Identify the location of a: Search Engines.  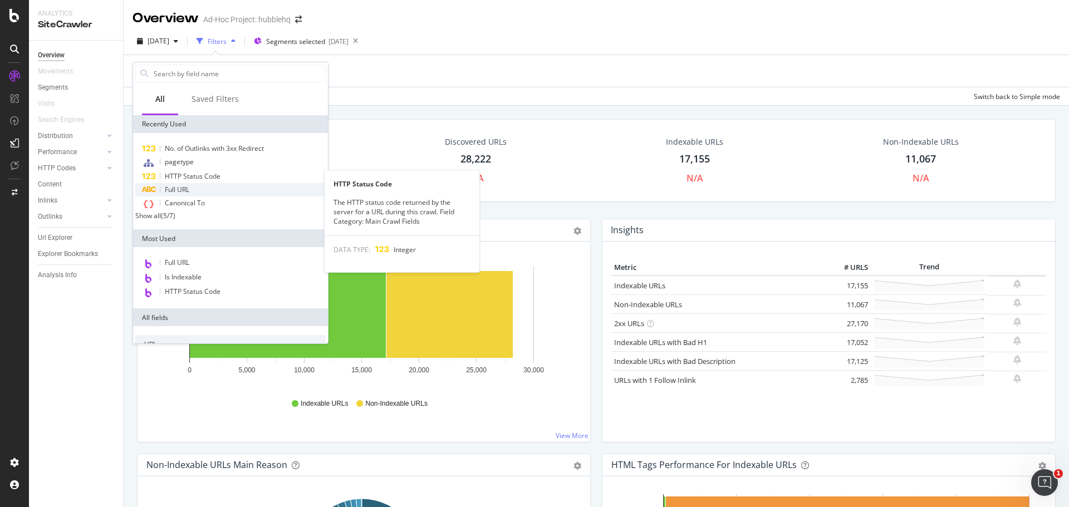
(66, 120).